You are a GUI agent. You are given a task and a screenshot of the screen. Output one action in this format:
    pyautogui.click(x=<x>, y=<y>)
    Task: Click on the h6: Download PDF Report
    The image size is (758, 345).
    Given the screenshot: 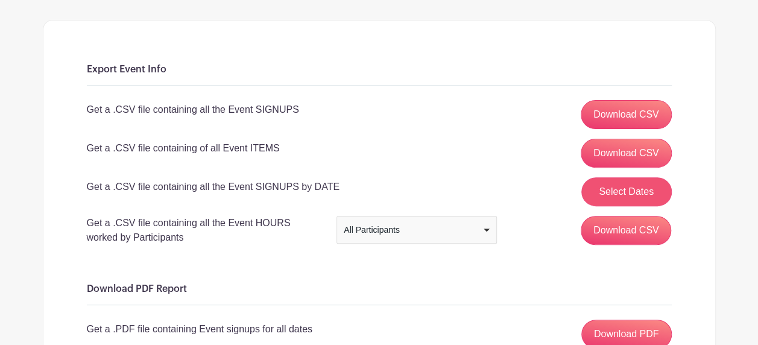 What is the action you would take?
    pyautogui.click(x=380, y=289)
    